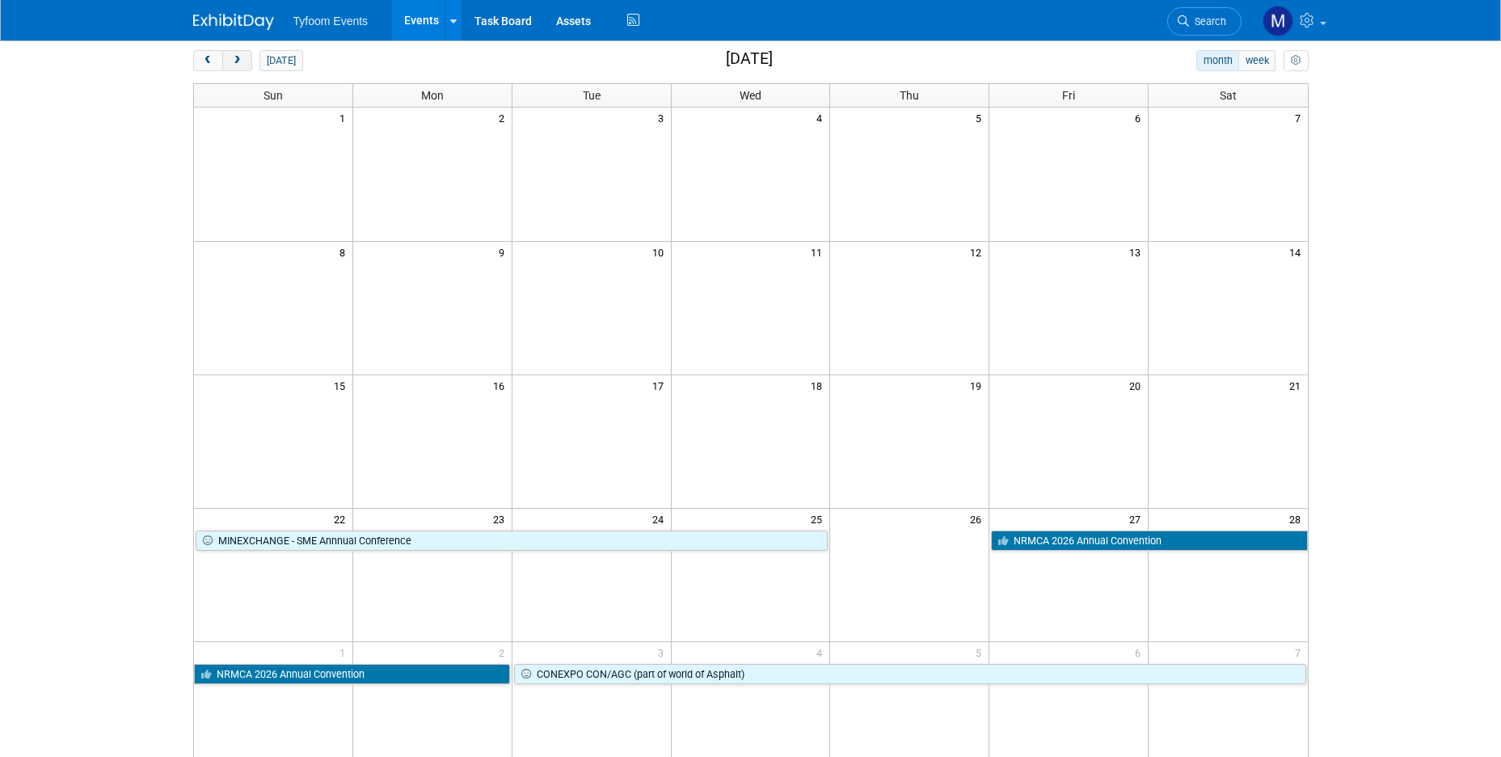  I want to click on img: ExhibitDay, so click(234, 22).